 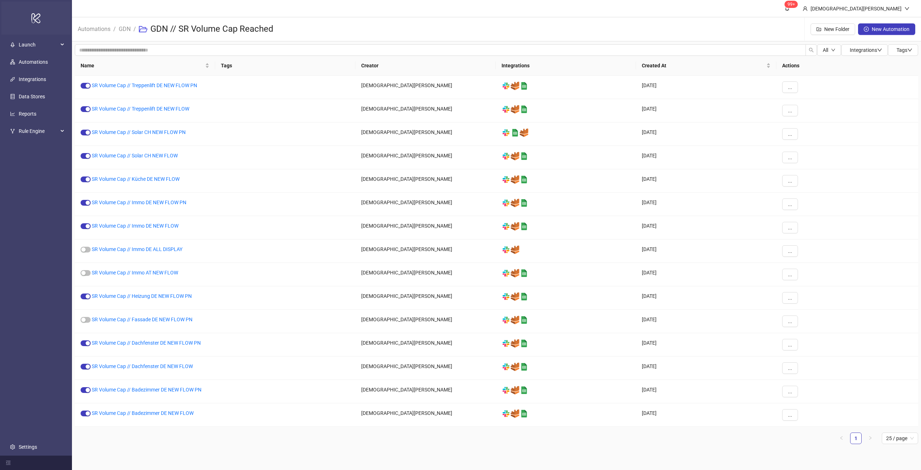 What do you see at coordinates (887, 29) in the screenshot?
I see `button: New Automation` at bounding box center [887, 29].